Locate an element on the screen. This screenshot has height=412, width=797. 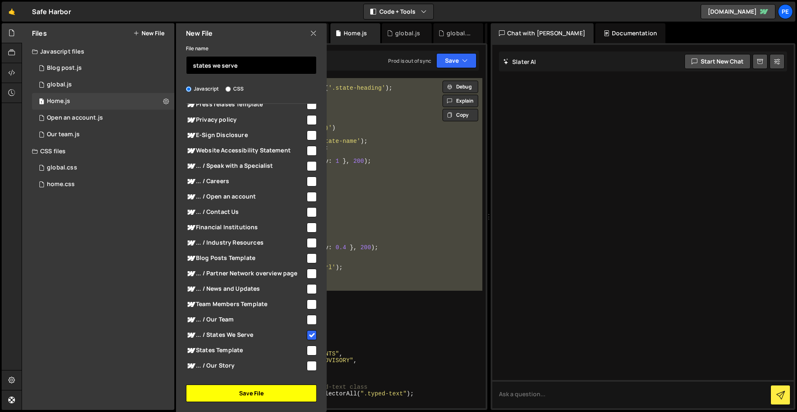
div: Open an account.js is located at coordinates (75, 118).